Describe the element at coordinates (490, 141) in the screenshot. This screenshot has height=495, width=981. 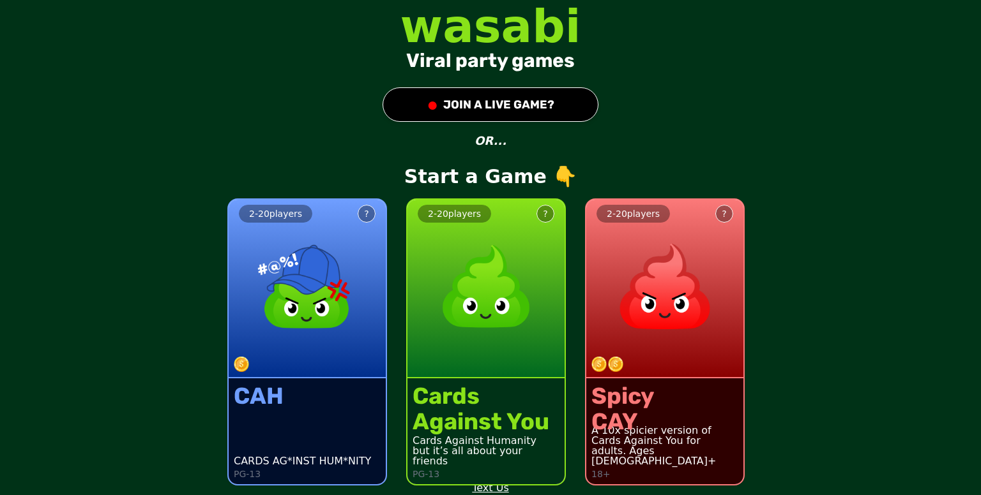
I see `p: OR...` at that location.